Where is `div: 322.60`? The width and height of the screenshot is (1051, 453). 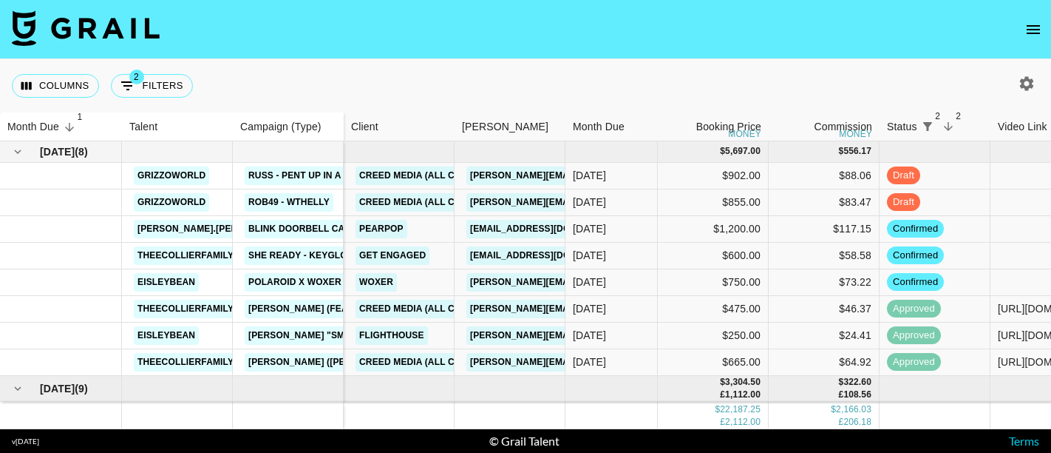 div: 322.60 is located at coordinates (858, 382).